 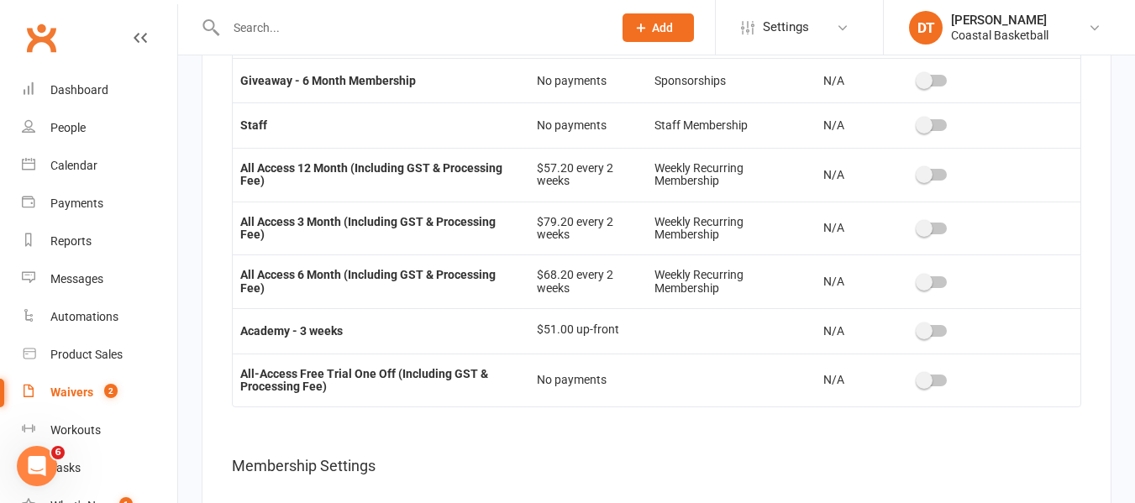 What do you see at coordinates (41, 38) in the screenshot?
I see `a: Clubworx` at bounding box center [41, 38].